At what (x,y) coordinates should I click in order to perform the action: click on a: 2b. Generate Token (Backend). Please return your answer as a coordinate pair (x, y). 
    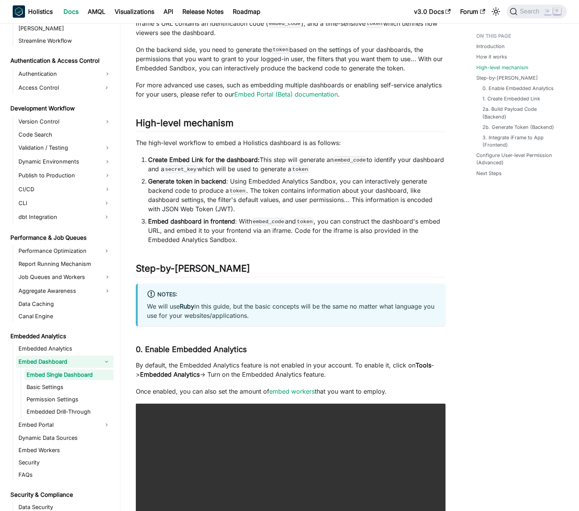
    Looking at the image, I should click on (518, 127).